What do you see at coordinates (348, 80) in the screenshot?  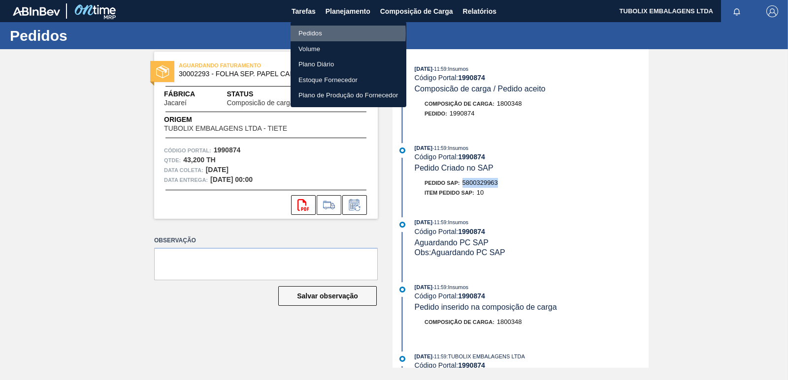 I see `li: Estoque Fornecedor` at bounding box center [348, 80].